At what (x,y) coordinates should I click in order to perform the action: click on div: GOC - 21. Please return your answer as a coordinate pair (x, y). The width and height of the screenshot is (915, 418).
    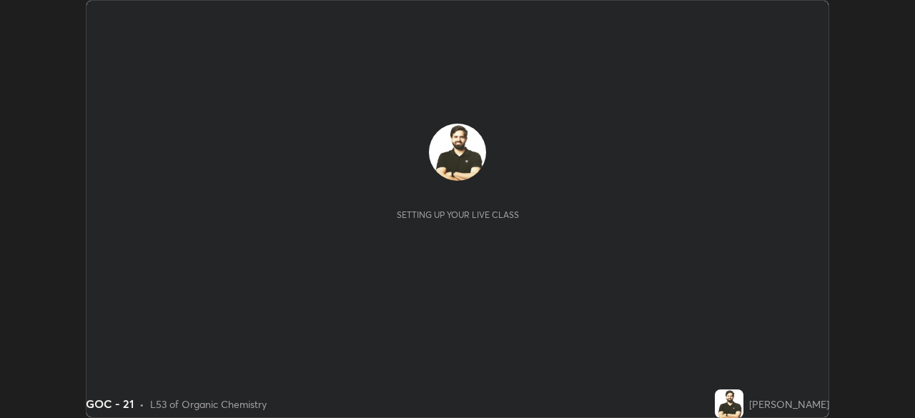
    Looking at the image, I should click on (109, 404).